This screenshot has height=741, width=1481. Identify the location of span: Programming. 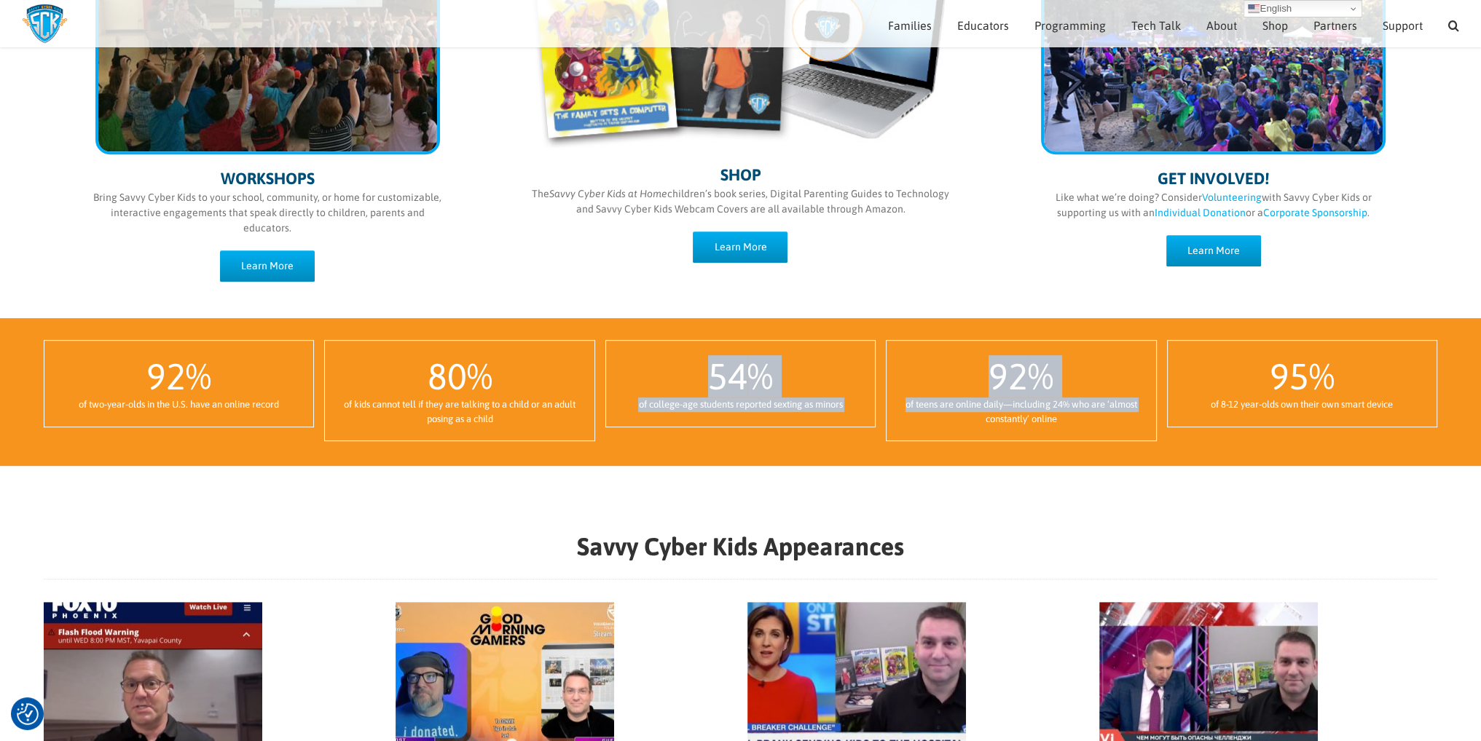
(1070, 25).